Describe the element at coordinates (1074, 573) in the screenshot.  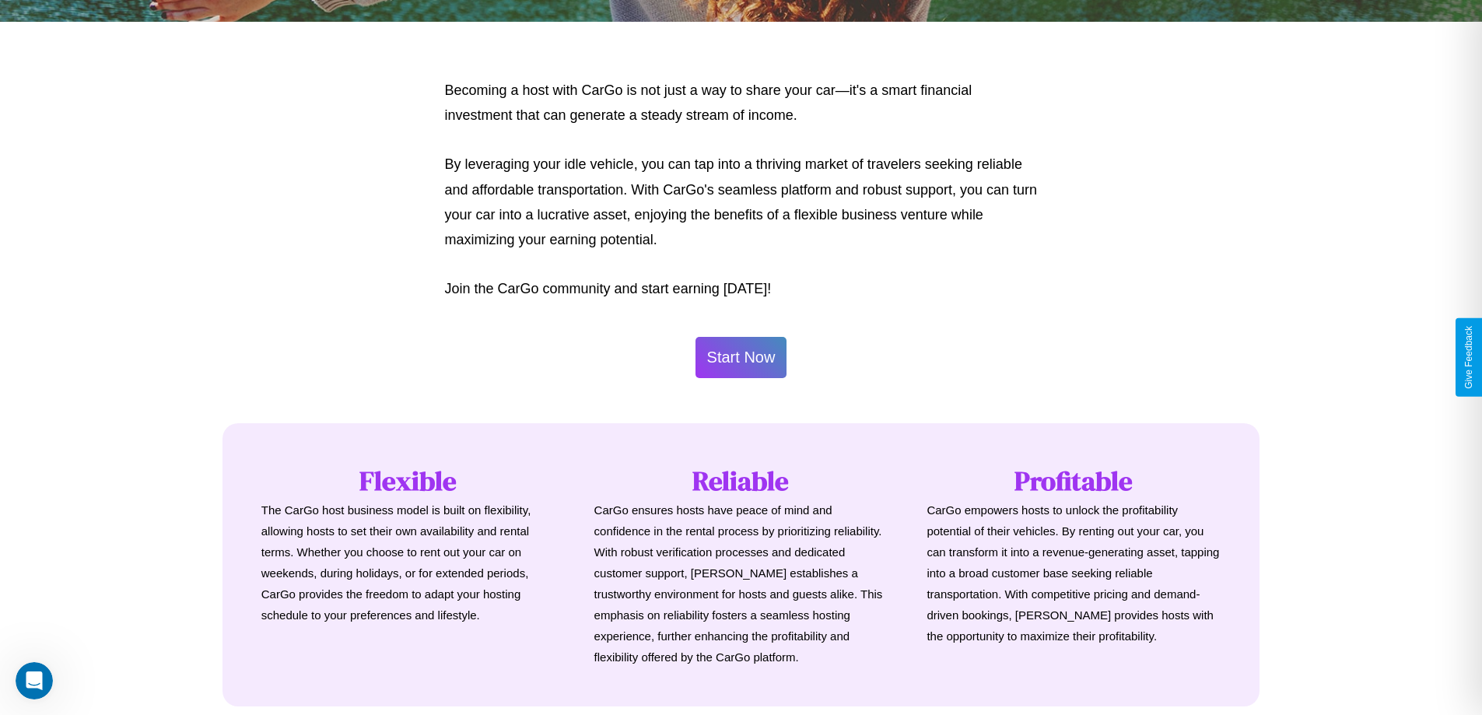
I see `p: CarGo empowers hosts to unlock the profitability potential of their vehicles. By renting out your...` at that location.